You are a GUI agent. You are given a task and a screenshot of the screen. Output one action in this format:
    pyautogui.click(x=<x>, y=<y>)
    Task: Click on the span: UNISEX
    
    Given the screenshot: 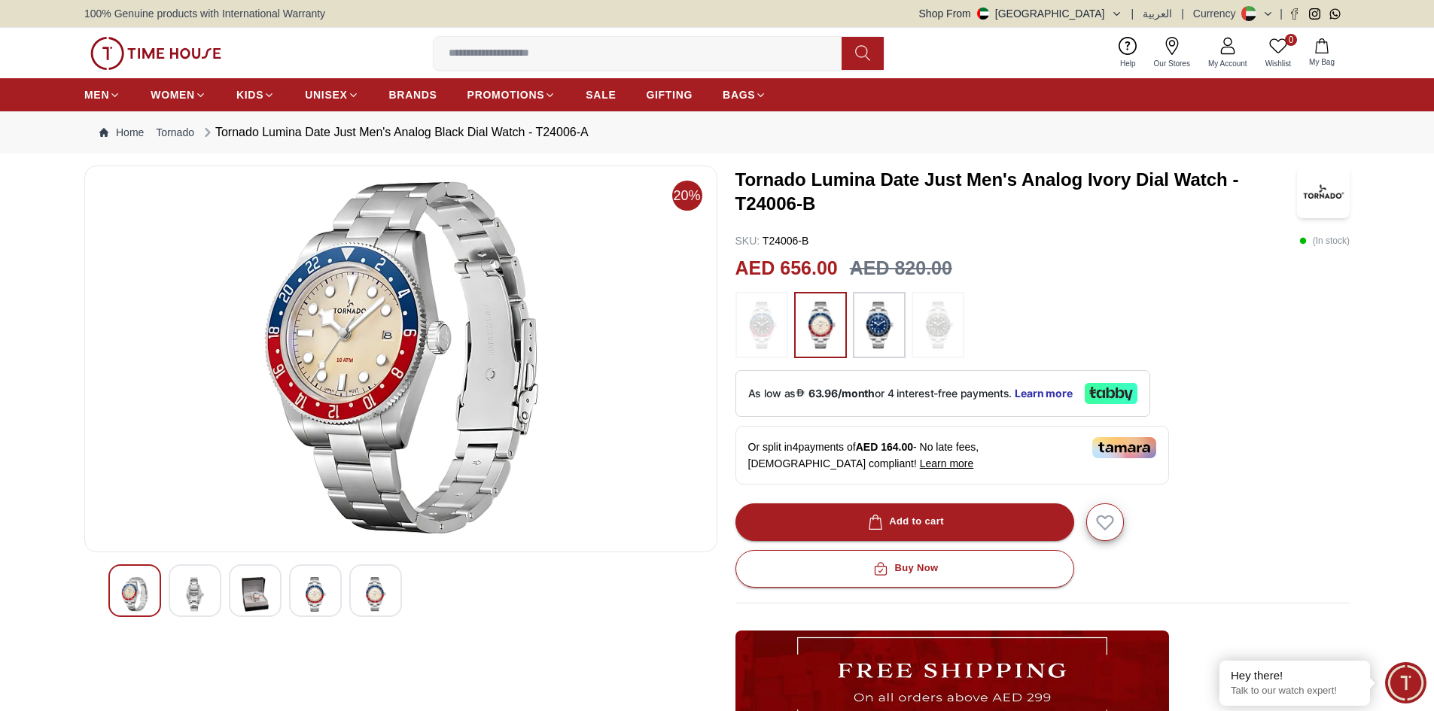 What is the action you would take?
    pyautogui.click(x=326, y=95)
    